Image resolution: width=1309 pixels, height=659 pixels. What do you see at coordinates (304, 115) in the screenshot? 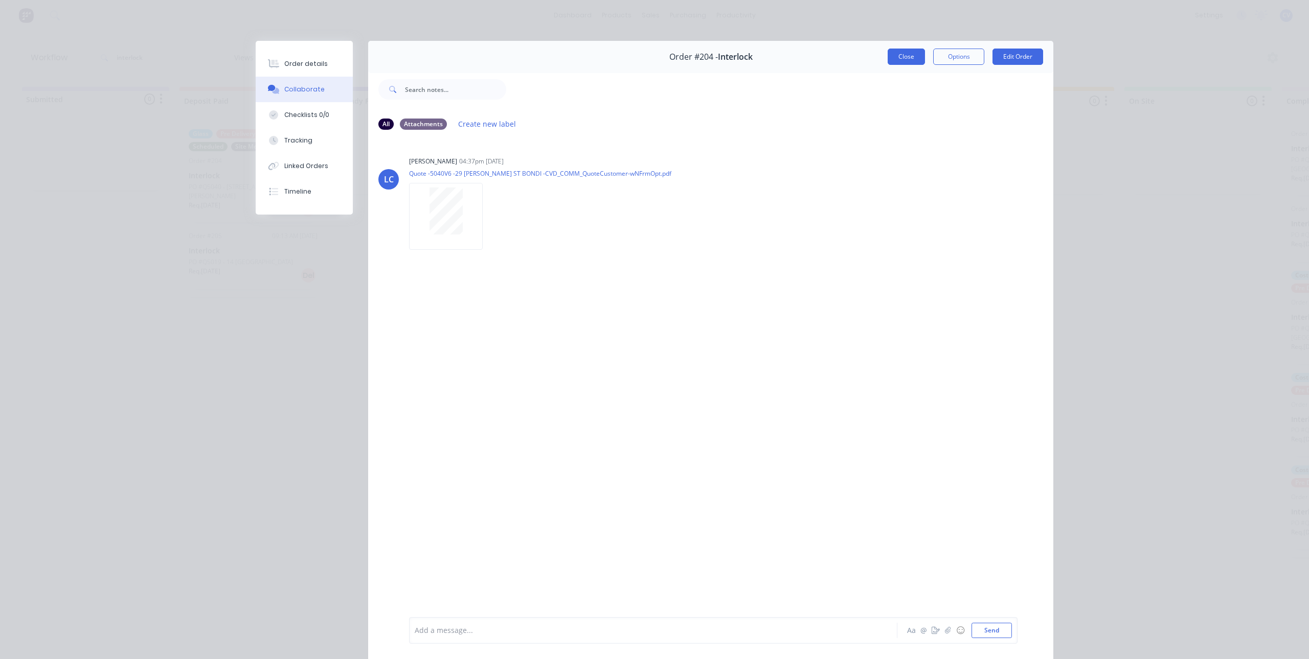
I see `button: Checklists 0/0` at bounding box center [304, 115].